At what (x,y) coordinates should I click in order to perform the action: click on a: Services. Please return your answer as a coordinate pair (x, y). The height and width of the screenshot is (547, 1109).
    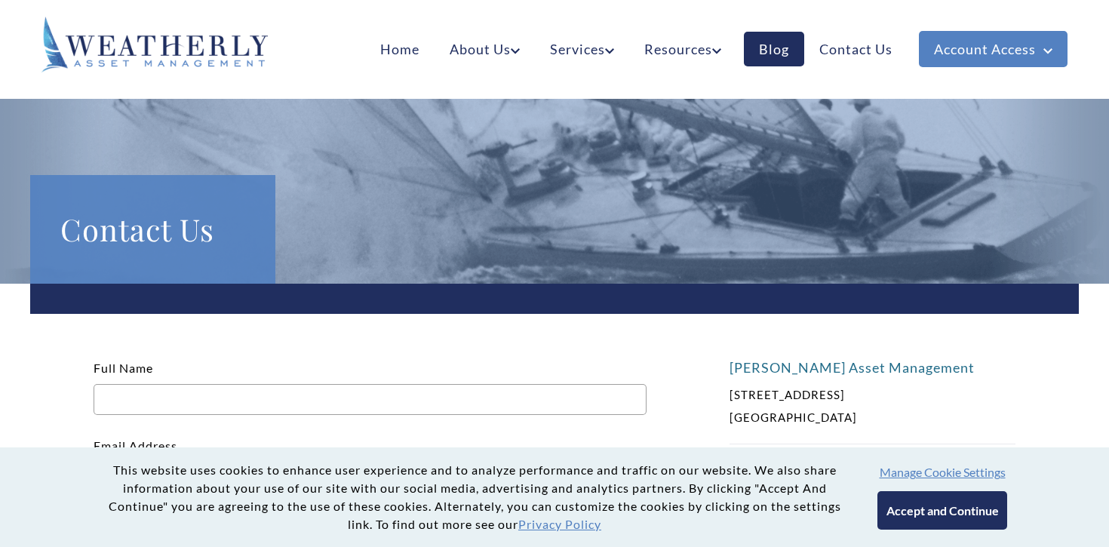
    Looking at the image, I should click on (582, 49).